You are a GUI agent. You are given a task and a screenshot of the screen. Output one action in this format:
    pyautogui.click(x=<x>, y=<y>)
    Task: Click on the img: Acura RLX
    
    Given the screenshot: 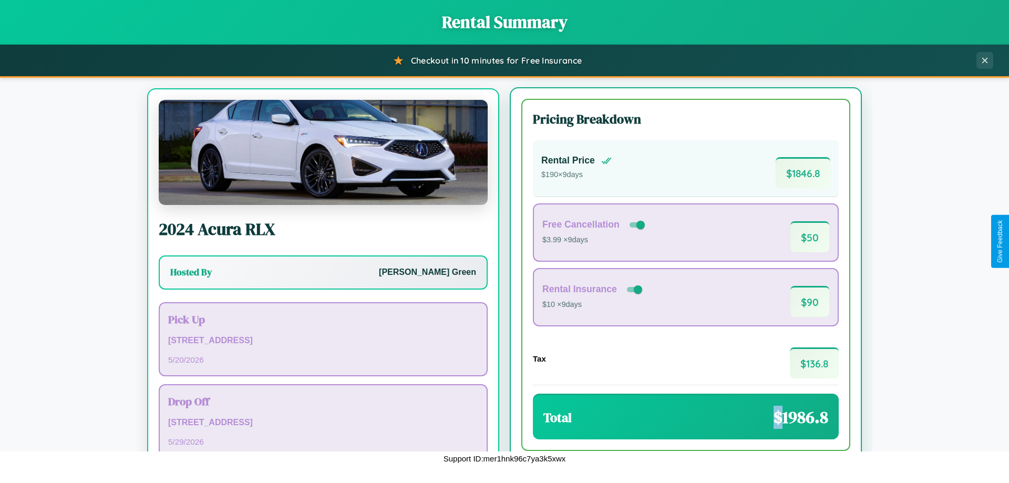 What is the action you would take?
    pyautogui.click(x=323, y=152)
    